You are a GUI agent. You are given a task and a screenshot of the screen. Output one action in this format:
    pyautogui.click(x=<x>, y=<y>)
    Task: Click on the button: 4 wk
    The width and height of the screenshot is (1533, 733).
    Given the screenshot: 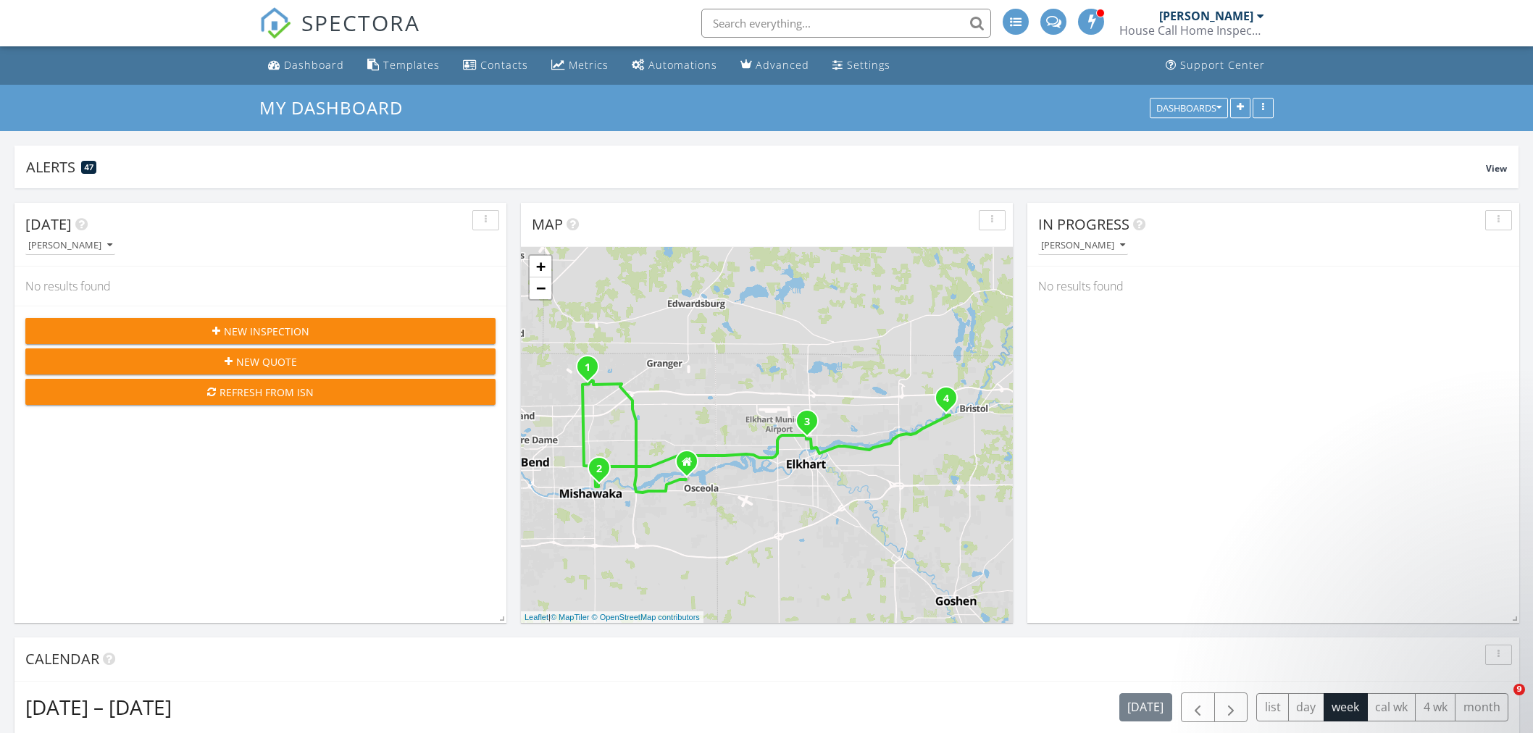 What is the action you would take?
    pyautogui.click(x=1436, y=707)
    